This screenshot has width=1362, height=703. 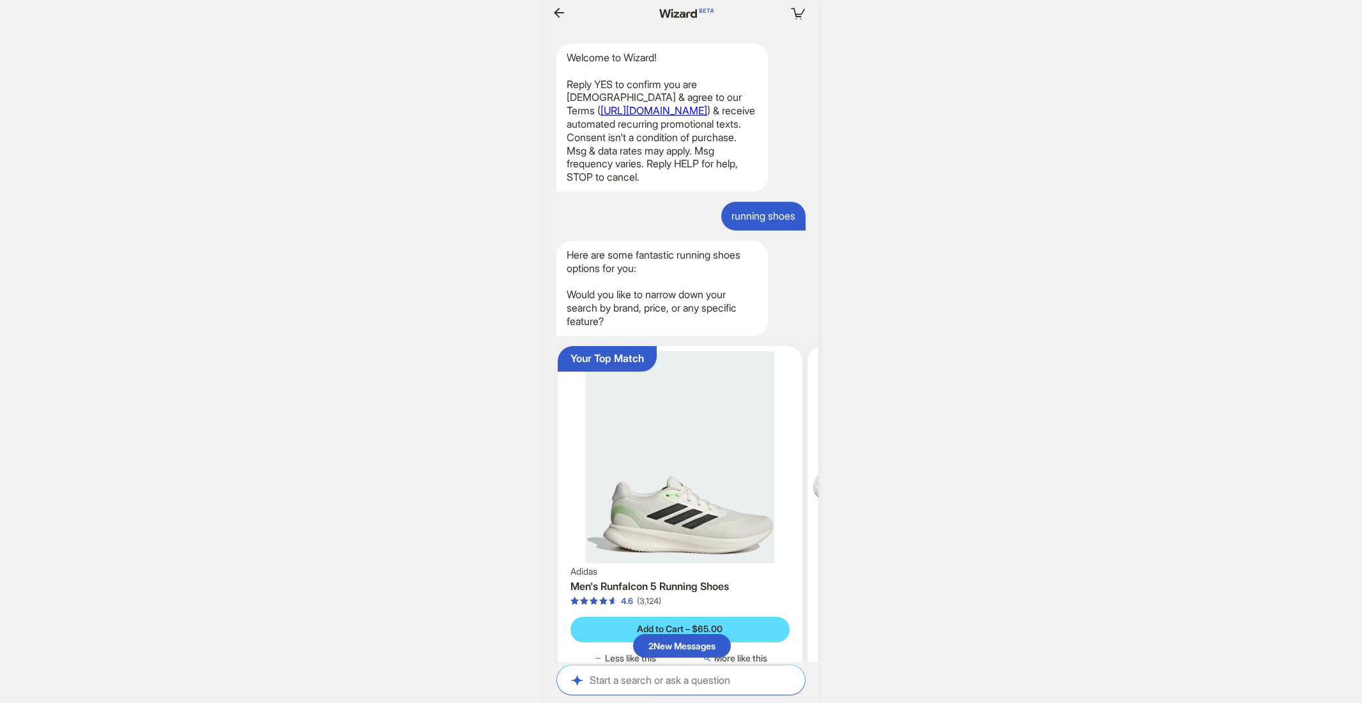 I want to click on div: 4.6 out of 5 stars, so click(x=602, y=601).